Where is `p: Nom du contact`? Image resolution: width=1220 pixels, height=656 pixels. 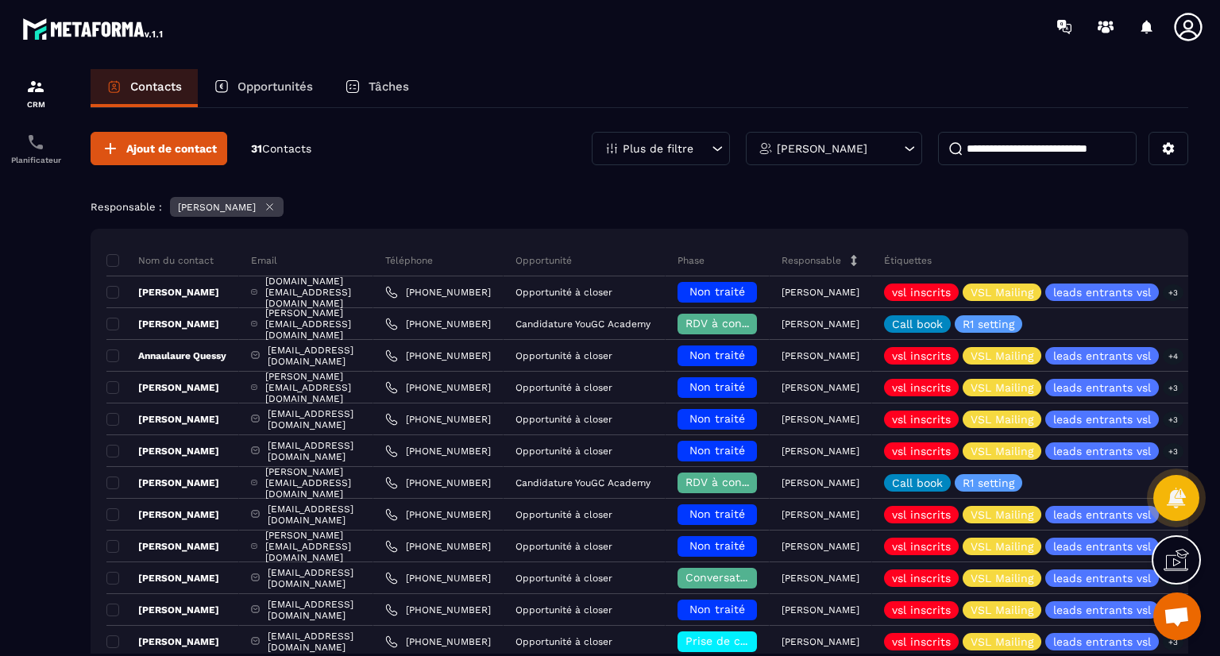
p: Nom du contact is located at coordinates (160, 260).